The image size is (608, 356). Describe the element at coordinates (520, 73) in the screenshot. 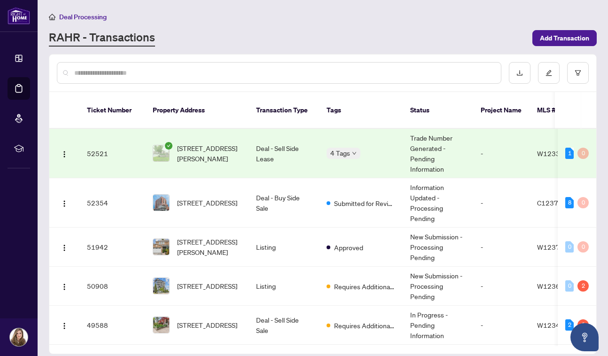

I see `button: download` at that location.